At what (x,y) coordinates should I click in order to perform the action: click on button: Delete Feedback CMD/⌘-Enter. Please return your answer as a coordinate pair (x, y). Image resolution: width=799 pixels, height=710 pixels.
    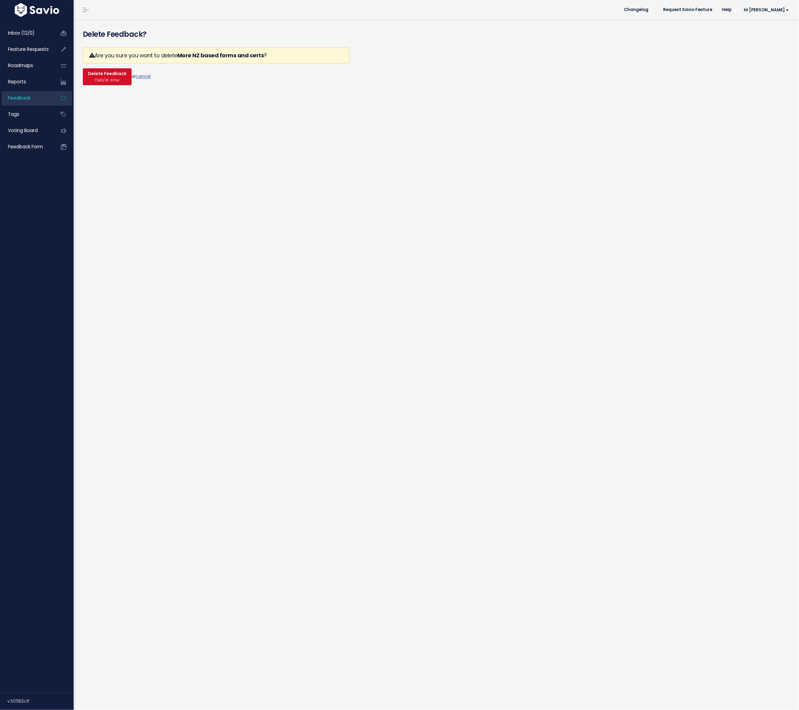
    Looking at the image, I should click on (107, 77).